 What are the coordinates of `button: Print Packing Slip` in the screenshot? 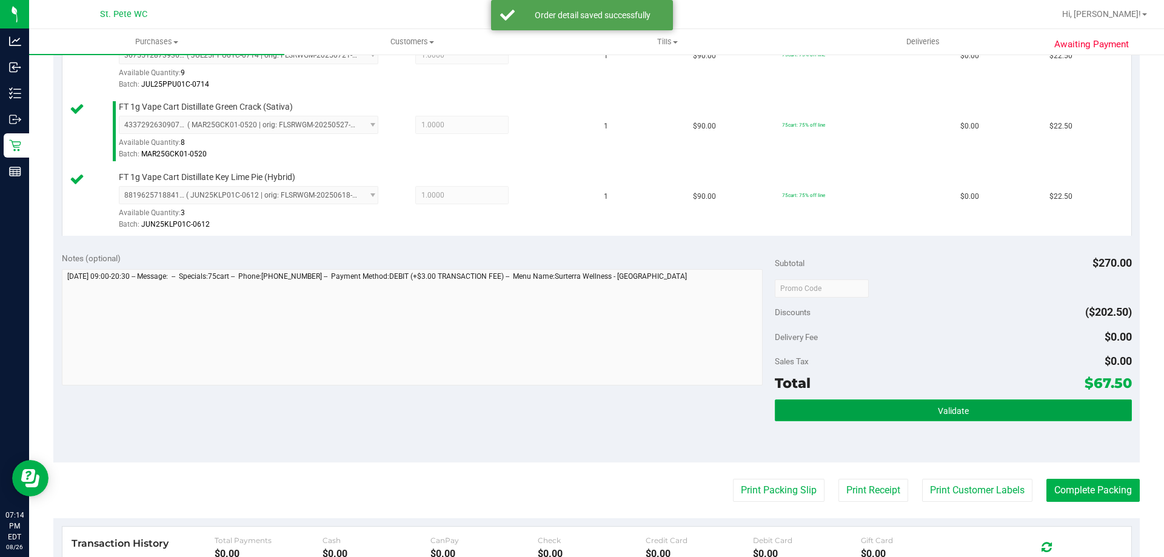 It's located at (779, 491).